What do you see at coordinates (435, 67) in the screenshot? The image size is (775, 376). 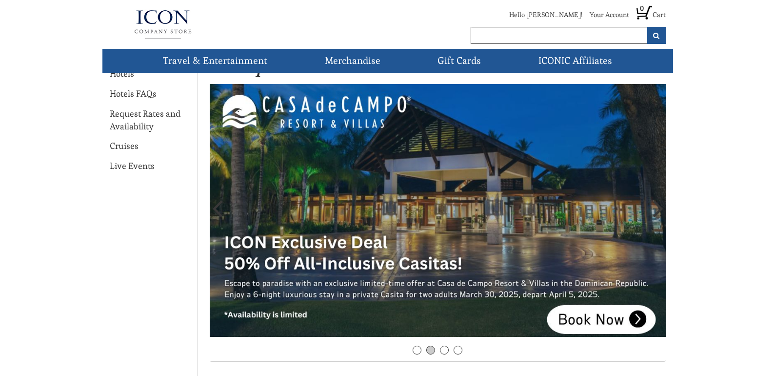 I see `div: Save up to 30% off hotels around the world.` at bounding box center [435, 67].